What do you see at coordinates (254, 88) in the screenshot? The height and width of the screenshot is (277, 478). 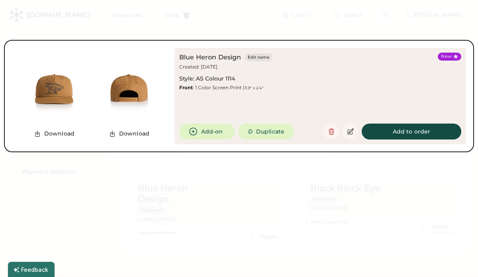 I see `font: 3.9" x 2.4"` at bounding box center [254, 88].